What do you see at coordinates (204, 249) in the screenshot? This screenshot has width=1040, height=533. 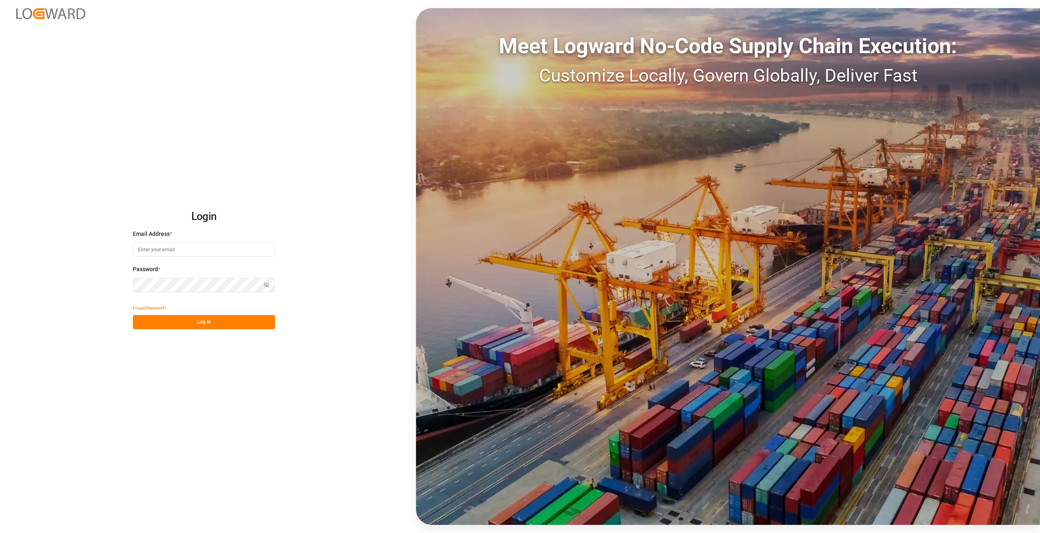 I see `input: Enter your email` at bounding box center [204, 249].